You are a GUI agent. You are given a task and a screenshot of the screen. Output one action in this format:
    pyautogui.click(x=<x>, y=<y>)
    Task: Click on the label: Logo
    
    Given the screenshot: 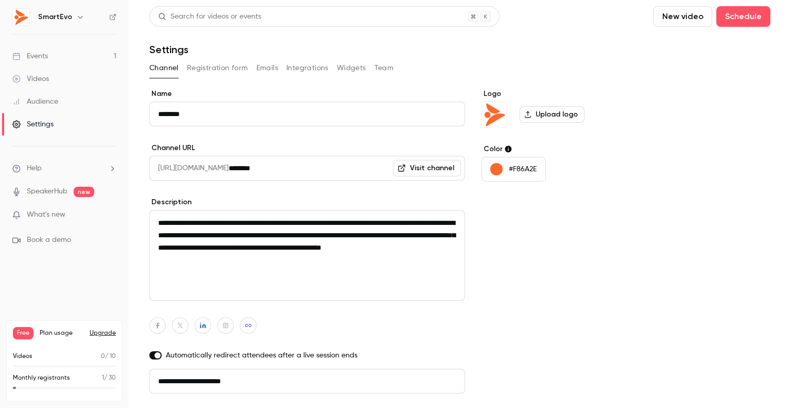 What is the action you would take?
    pyautogui.click(x=561, y=94)
    